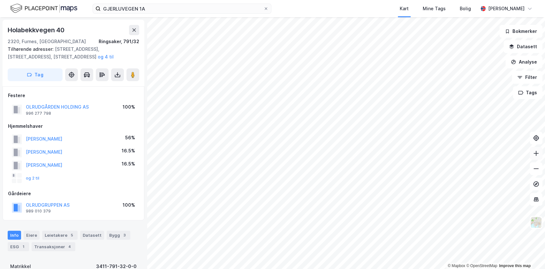 This screenshot has width=545, height=269. I want to click on button: Datasett, so click(523, 47).